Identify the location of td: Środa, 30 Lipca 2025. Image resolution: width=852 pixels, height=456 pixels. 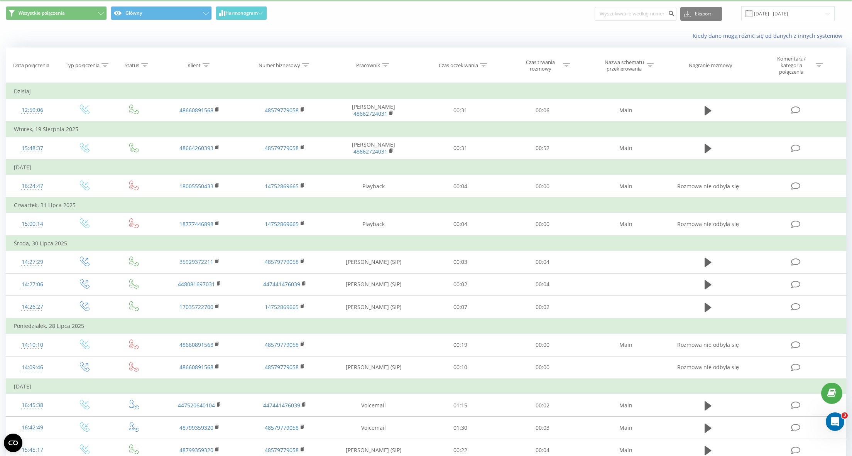
(426, 243).